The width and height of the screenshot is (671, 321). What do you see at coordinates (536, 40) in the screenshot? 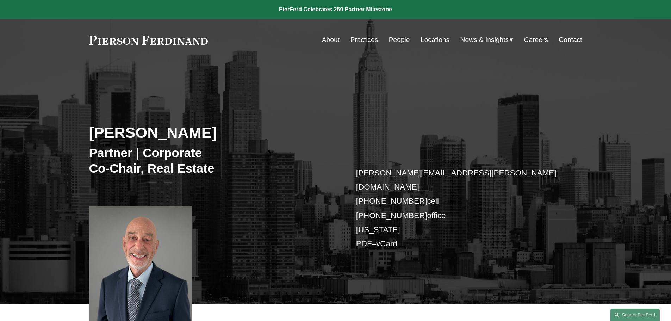
I see `a: Careers` at bounding box center [536, 40].